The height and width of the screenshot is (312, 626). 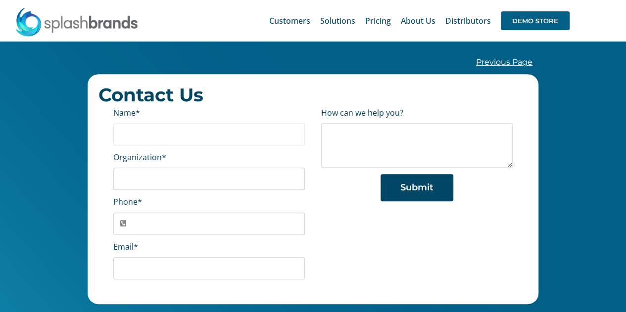 What do you see at coordinates (418, 21) in the screenshot?
I see `span: About Us` at bounding box center [418, 21].